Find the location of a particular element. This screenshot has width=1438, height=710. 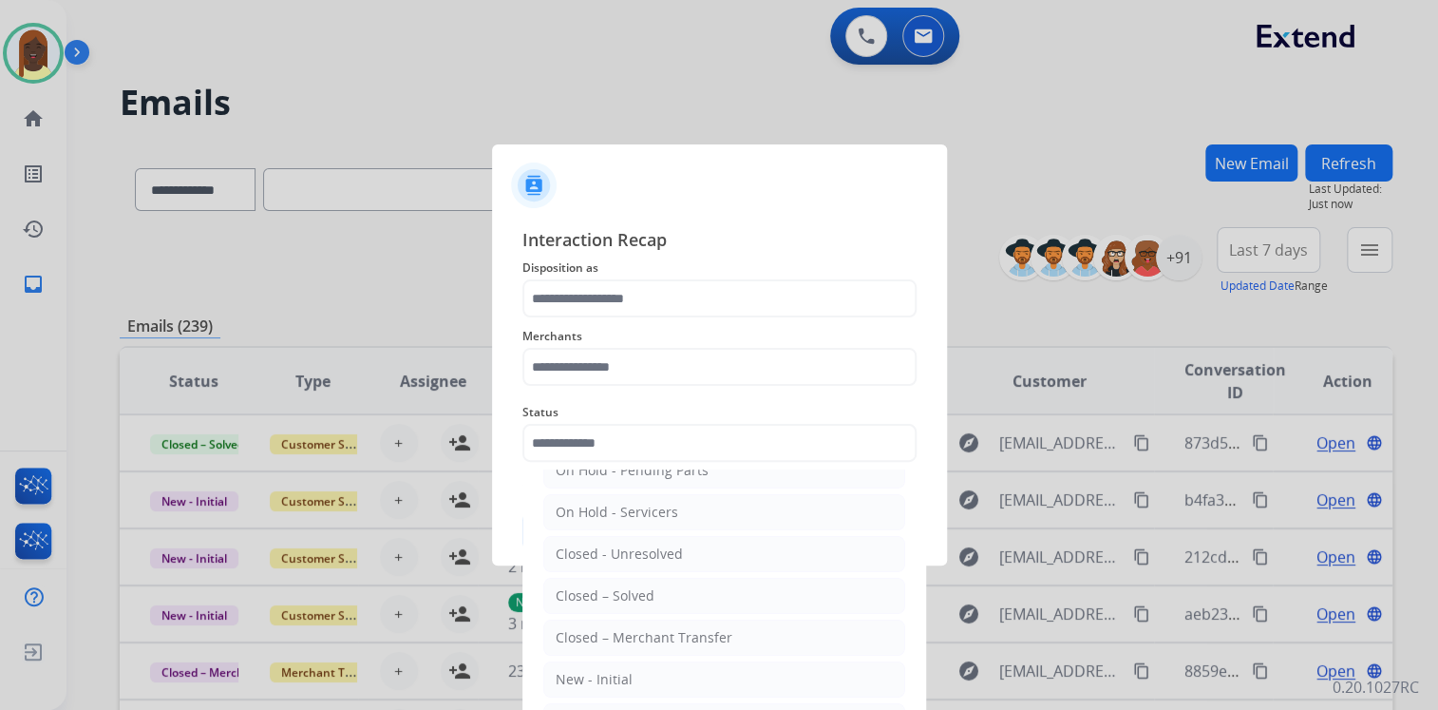

span: Interaction Recap is located at coordinates (719, 241).